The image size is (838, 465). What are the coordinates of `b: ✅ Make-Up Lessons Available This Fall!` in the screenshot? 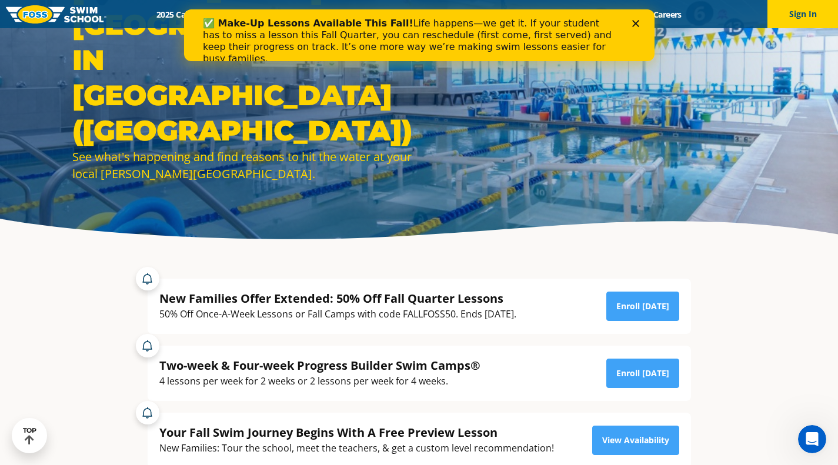 It's located at (124, 14).